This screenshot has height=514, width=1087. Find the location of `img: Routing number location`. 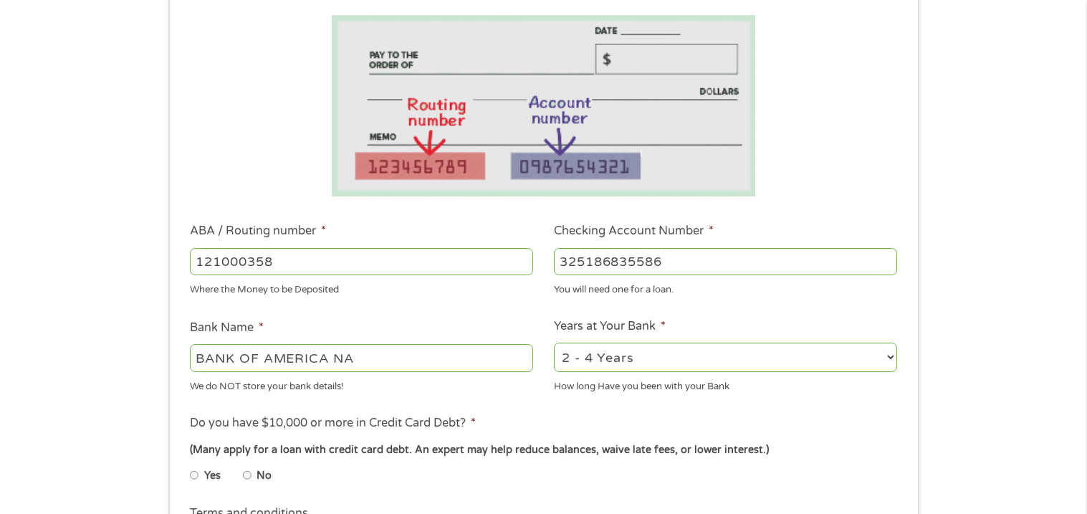

img: Routing number location is located at coordinates (544, 105).